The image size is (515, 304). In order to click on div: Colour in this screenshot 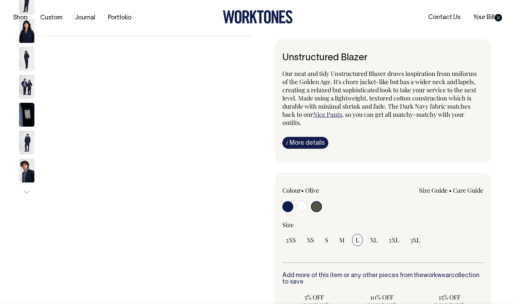, I will do `click(323, 190)`.